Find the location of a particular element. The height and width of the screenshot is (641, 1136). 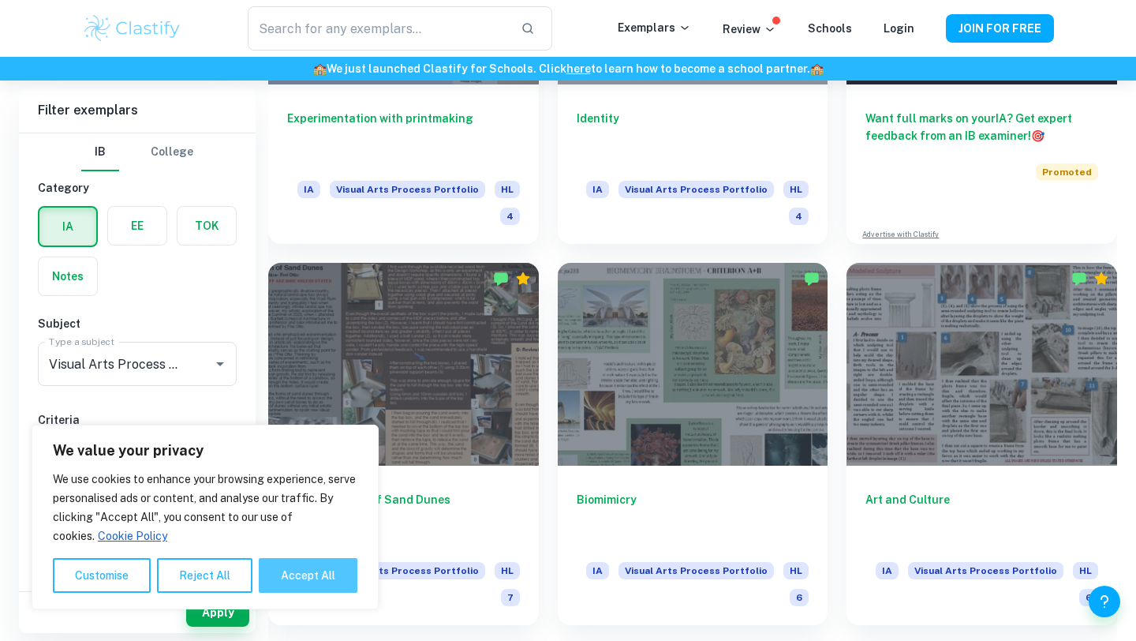

input: Search for any exemplars... is located at coordinates (378, 28).